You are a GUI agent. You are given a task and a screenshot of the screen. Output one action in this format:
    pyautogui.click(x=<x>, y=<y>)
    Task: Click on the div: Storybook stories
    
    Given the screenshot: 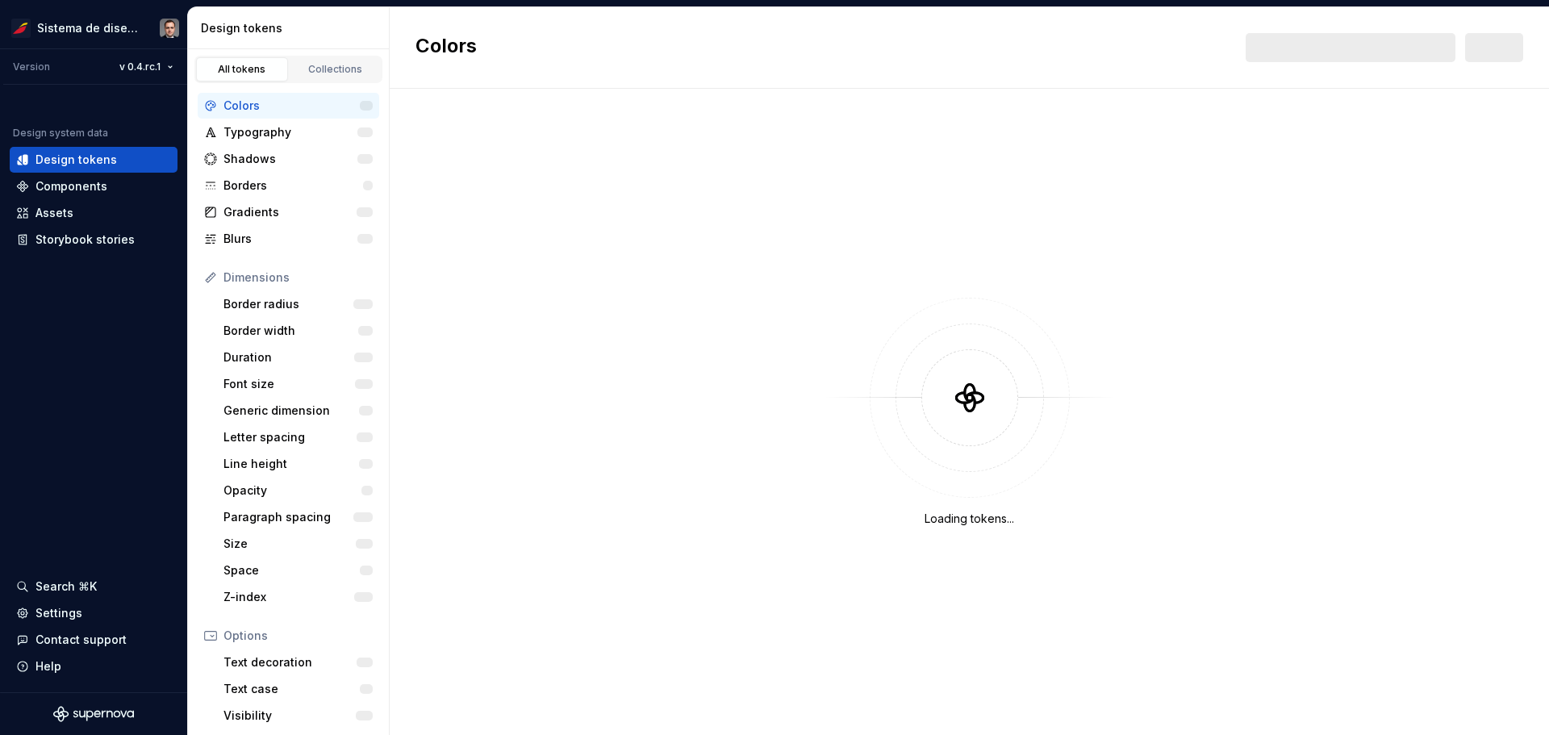 What is the action you would take?
    pyautogui.click(x=85, y=240)
    